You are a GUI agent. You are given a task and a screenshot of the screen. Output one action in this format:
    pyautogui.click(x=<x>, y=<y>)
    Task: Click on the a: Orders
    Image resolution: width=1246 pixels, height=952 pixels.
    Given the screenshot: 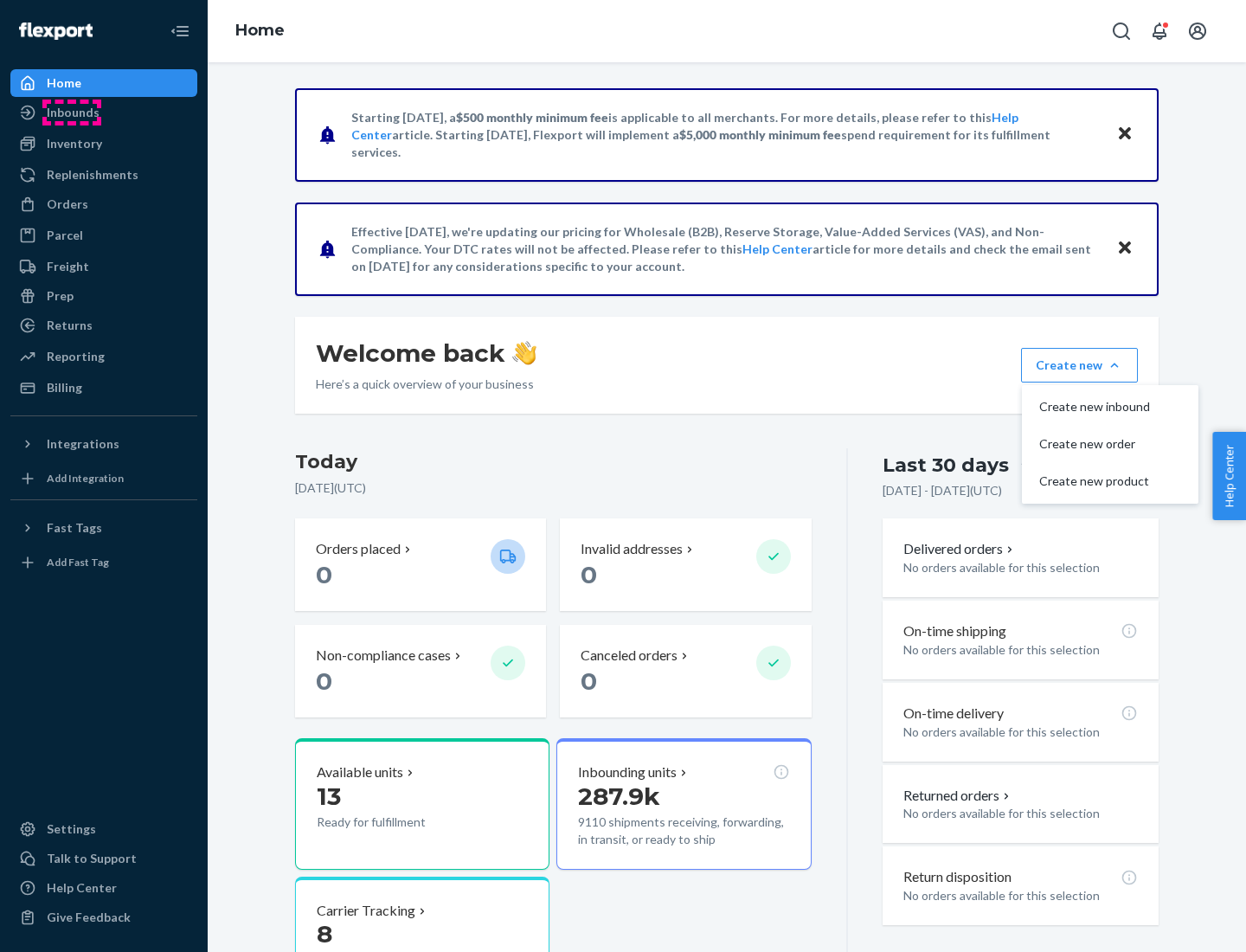 What is the action you would take?
    pyautogui.click(x=104, y=204)
    